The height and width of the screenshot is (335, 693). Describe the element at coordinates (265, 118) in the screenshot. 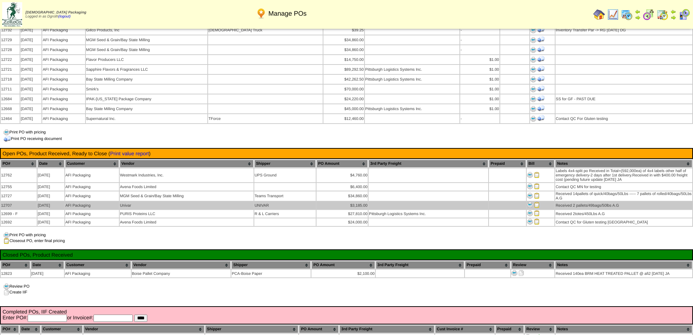

I see `td: TForce` at that location.